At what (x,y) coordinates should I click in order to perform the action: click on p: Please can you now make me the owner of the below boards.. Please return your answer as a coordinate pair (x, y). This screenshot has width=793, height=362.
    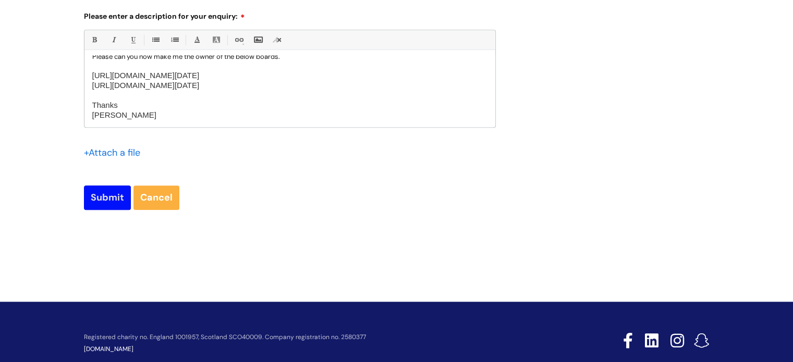
    Looking at the image, I should click on (290, 57).